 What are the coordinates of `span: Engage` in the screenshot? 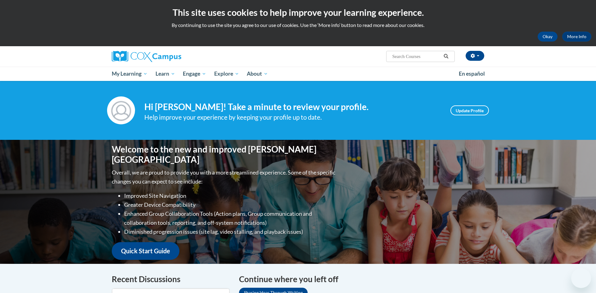 It's located at (194, 74).